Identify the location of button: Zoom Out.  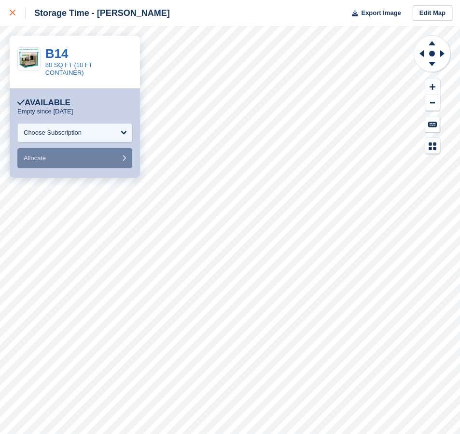
(433, 103).